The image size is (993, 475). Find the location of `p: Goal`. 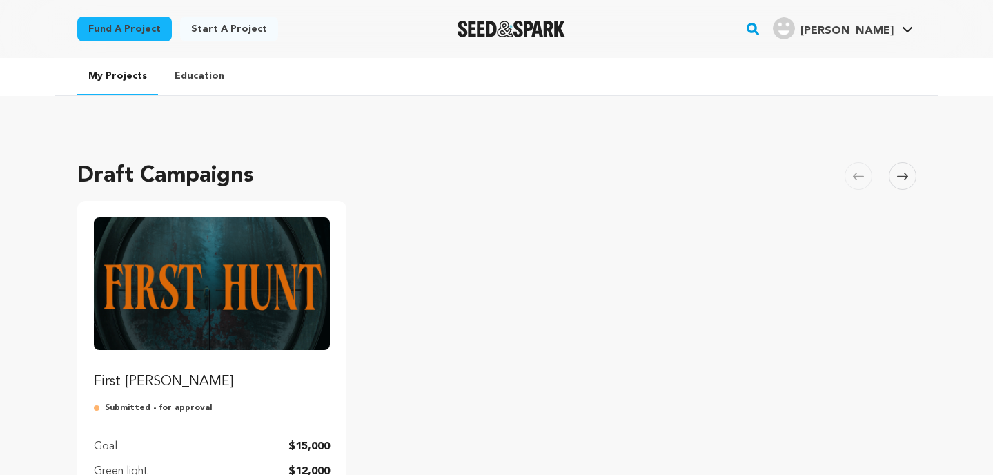

p: Goal is located at coordinates (106, 446).